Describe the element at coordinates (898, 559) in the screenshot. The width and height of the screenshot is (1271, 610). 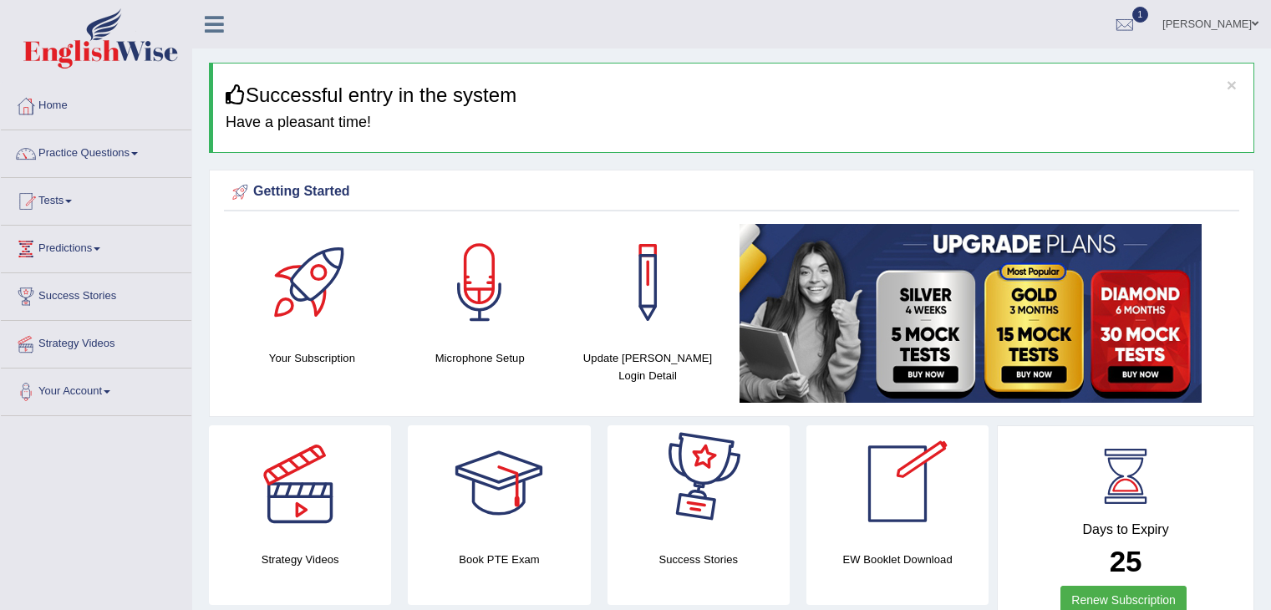
I see `h4: EW Booklet Download` at that location.